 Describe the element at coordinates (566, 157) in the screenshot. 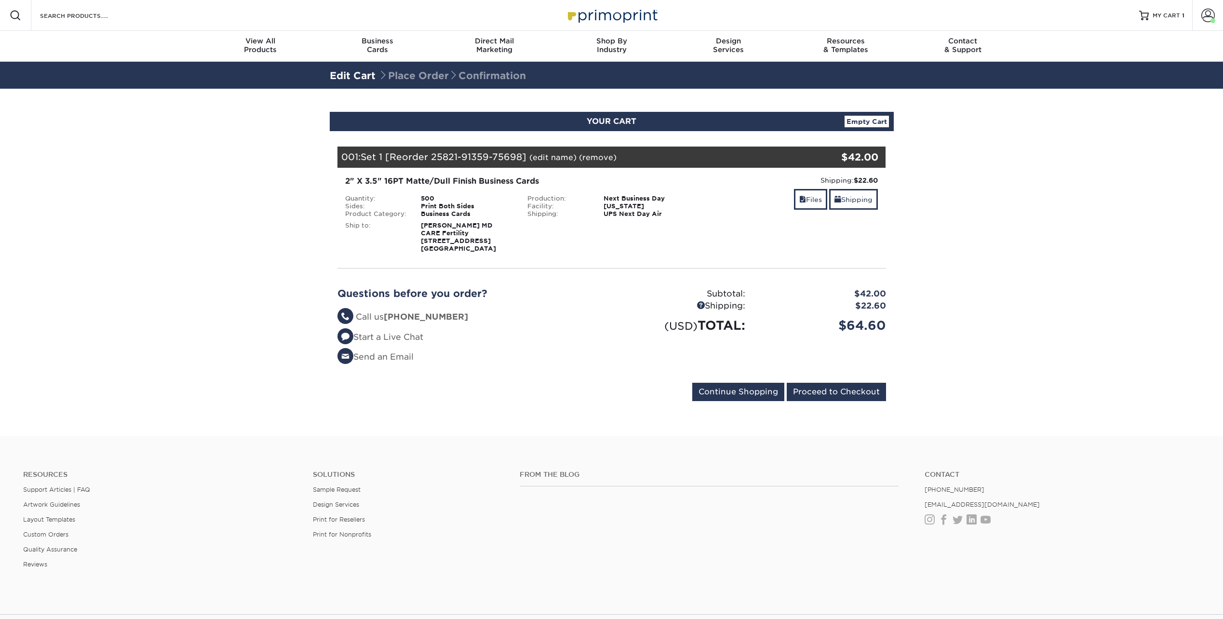

I see `div: 001:` at that location.